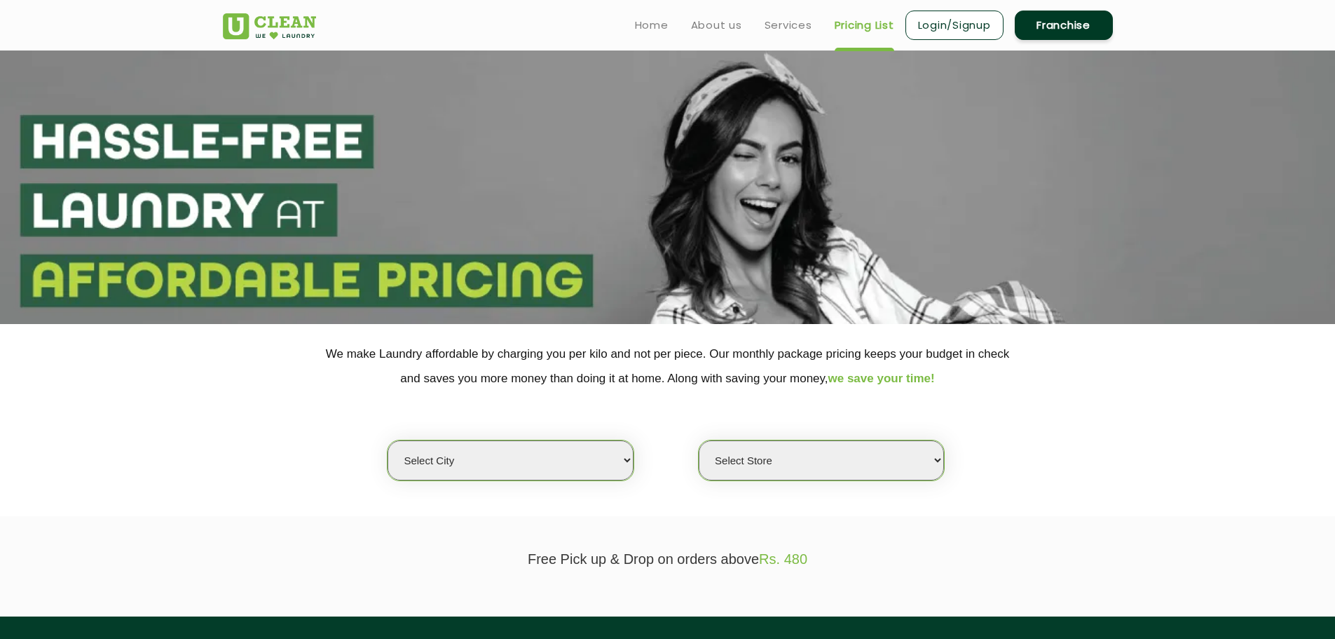  I want to click on a: About us, so click(716, 25).